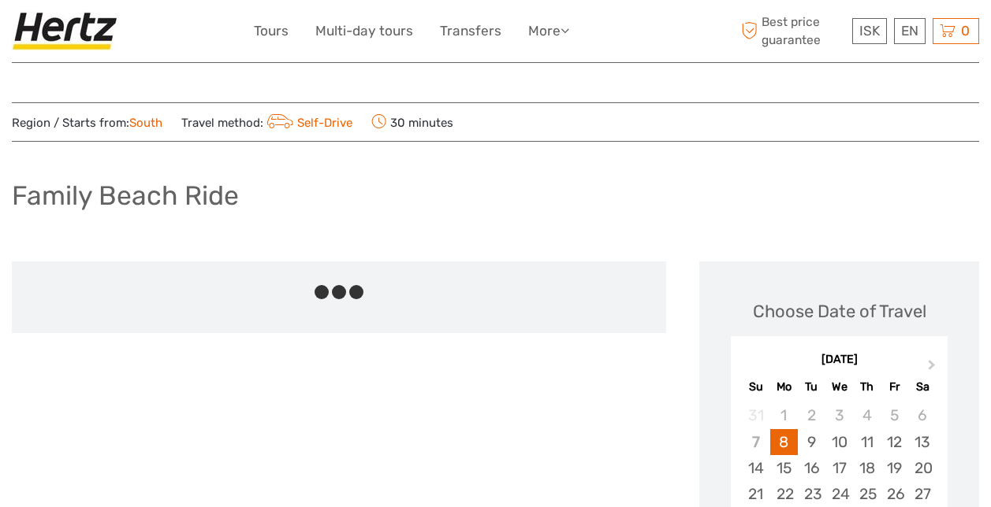 The image size is (991, 507). Describe the element at coordinates (838, 415) in the screenshot. I see `div: Not available Wednesday, September 3rd, 2025` at that location.